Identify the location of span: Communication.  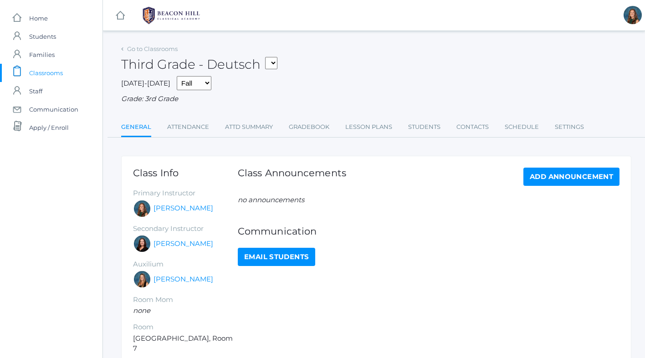
(54, 109).